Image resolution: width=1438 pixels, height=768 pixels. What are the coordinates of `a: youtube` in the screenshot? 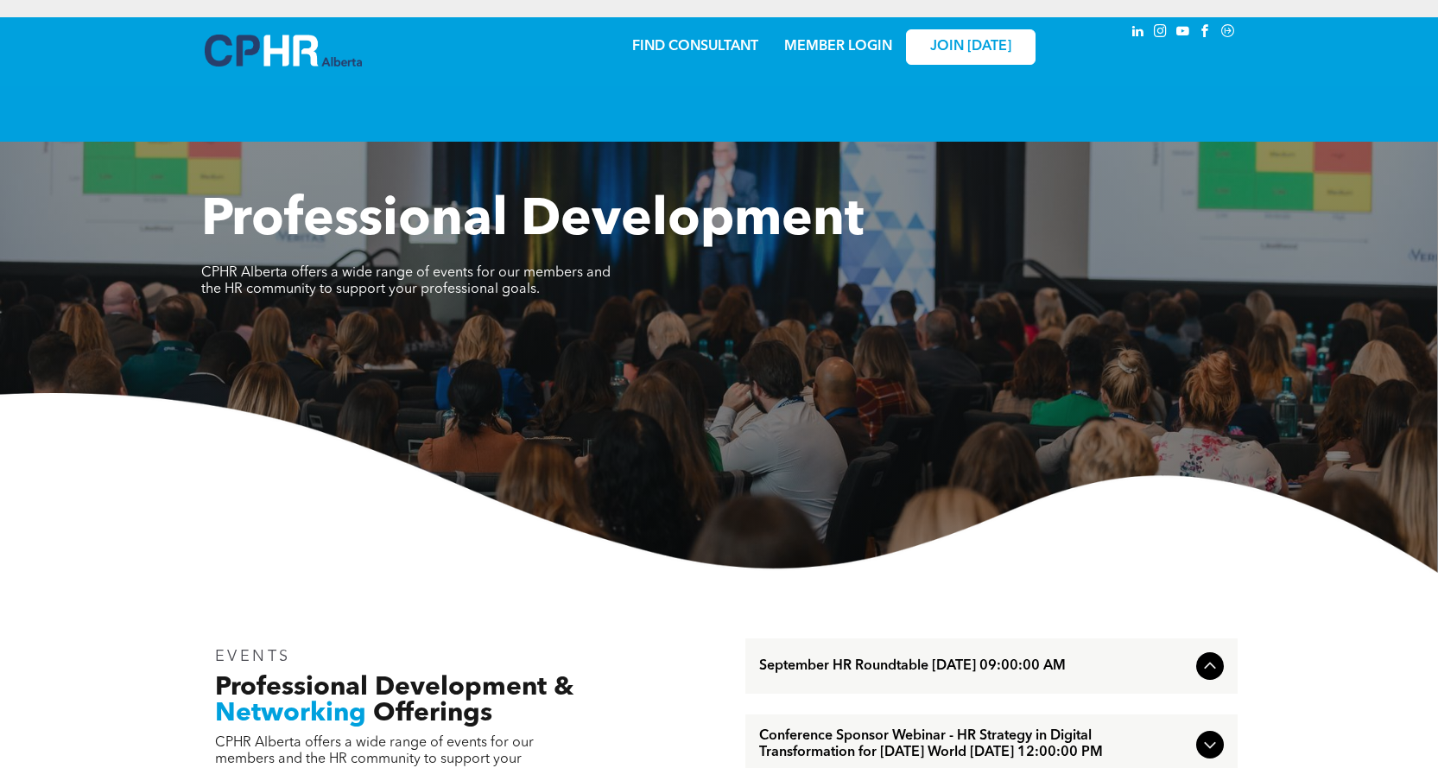 It's located at (1184, 33).